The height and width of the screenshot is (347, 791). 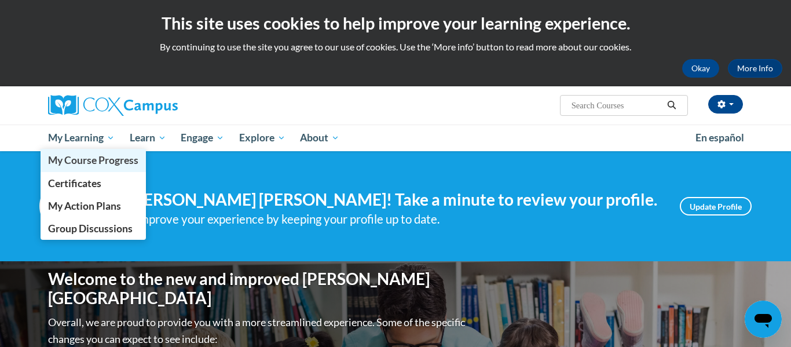 What do you see at coordinates (113, 105) in the screenshot?
I see `img: Cox Campus` at bounding box center [113, 105].